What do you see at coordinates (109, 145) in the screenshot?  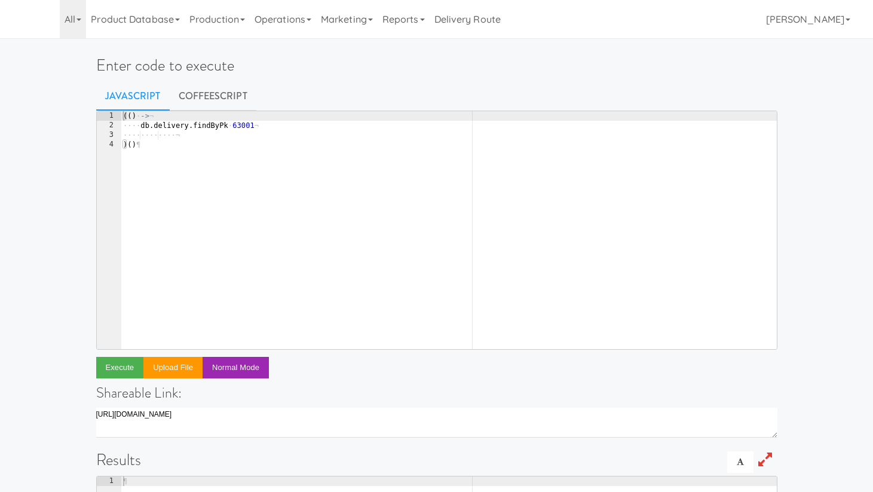 I see `div: 4` at bounding box center [109, 145].